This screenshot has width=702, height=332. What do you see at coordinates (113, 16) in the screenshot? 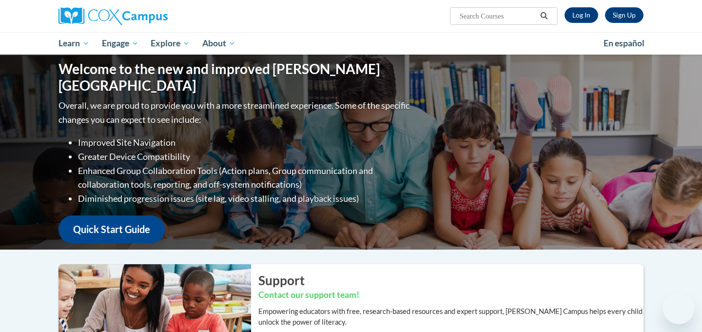
I see `img: Cox Campus` at bounding box center [113, 16].